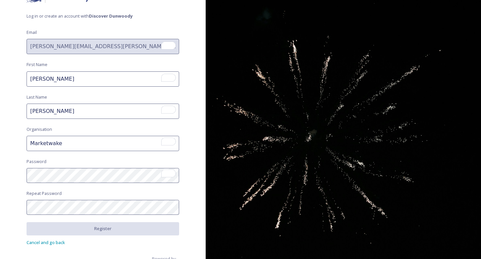  Describe the element at coordinates (44, 193) in the screenshot. I see `span: Repeat Password` at that location.